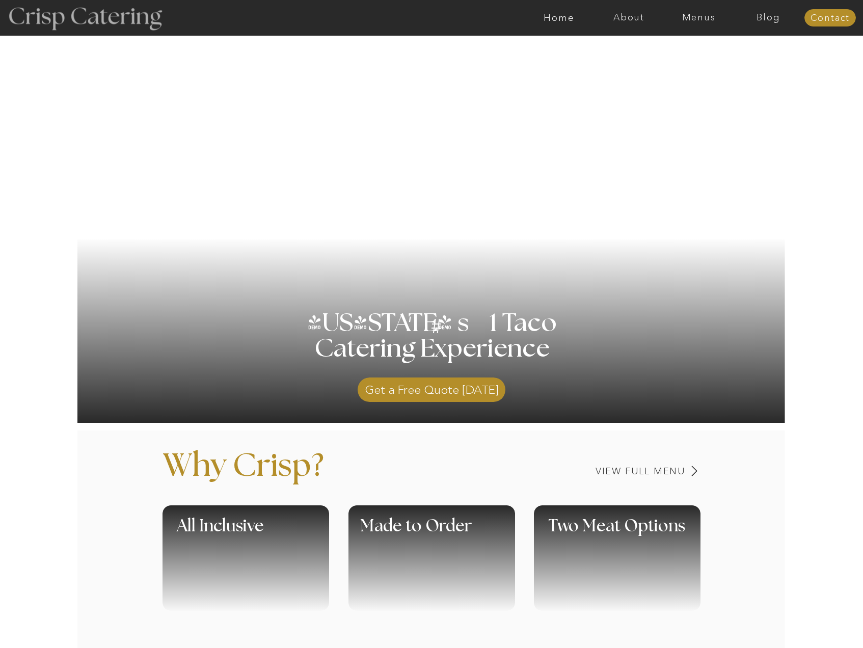 Image resolution: width=863 pixels, height=648 pixels. Describe the element at coordinates (698, 18) in the screenshot. I see `nav: Menus` at that location.